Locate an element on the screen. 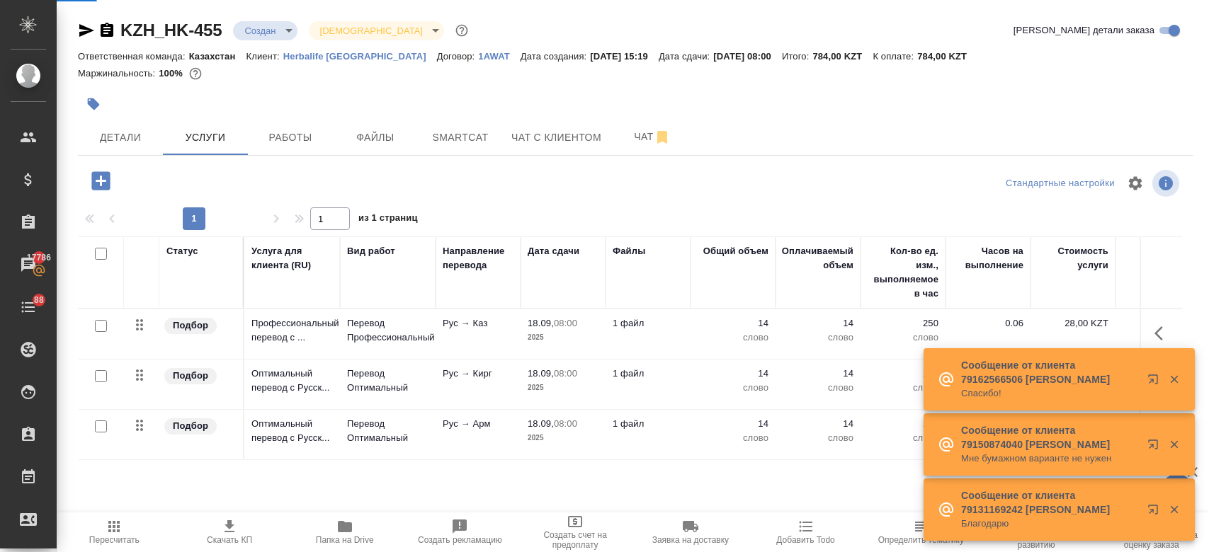 This screenshot has width=1209, height=552. span: Определить тематику is located at coordinates (921, 540).